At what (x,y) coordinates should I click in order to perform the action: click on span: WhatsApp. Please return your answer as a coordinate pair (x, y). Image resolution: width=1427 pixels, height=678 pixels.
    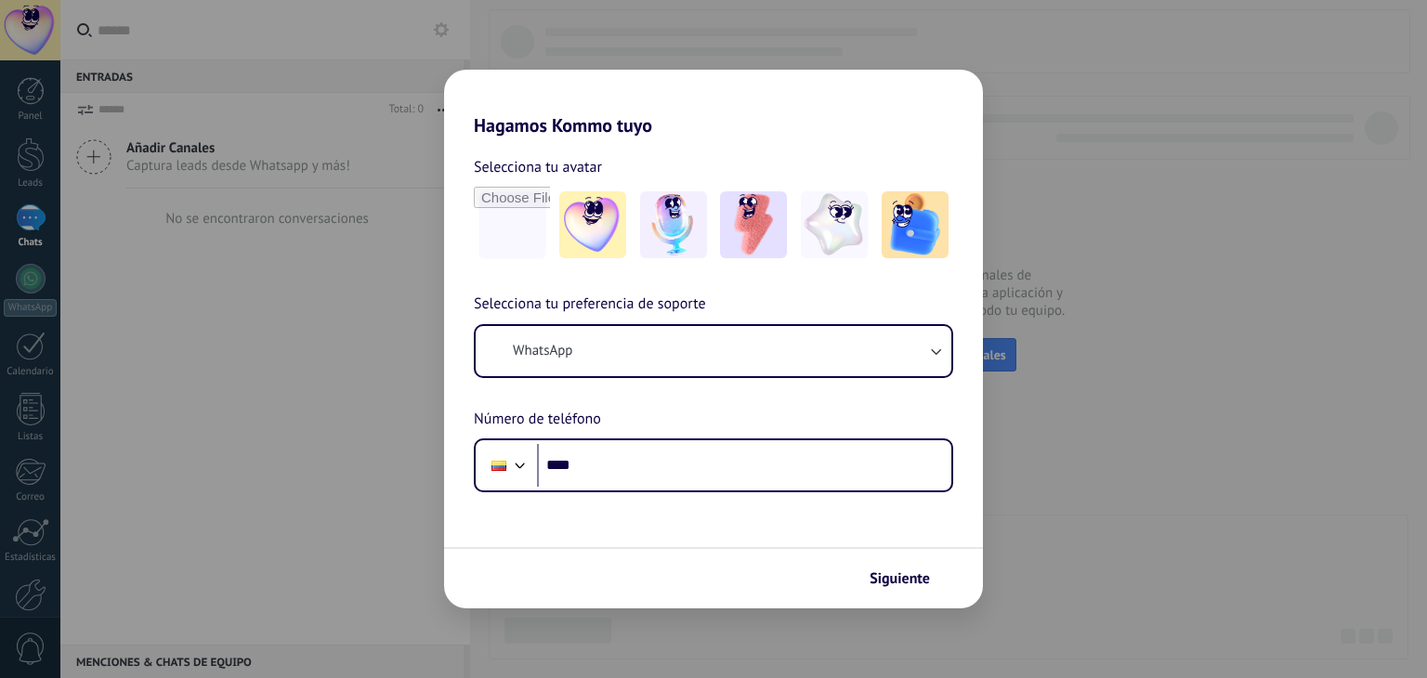
    Looking at the image, I should click on (542, 351).